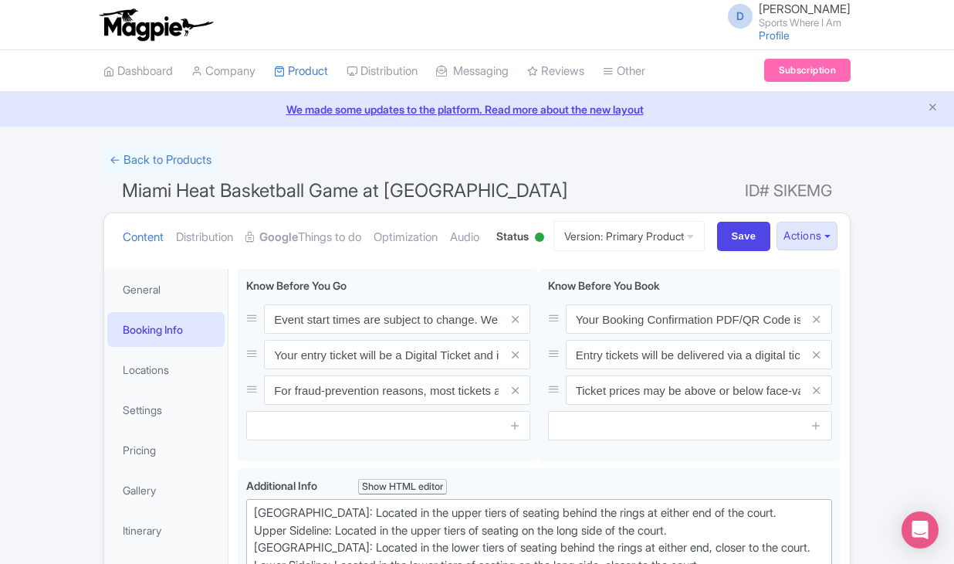 The image size is (954, 564). I want to click on a: Dashboard, so click(138, 71).